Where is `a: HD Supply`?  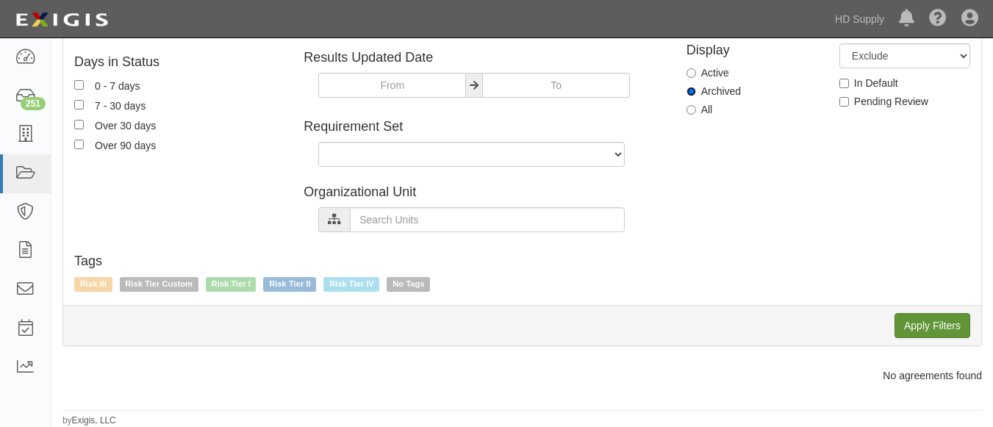 a: HD Supply is located at coordinates (859, 19).